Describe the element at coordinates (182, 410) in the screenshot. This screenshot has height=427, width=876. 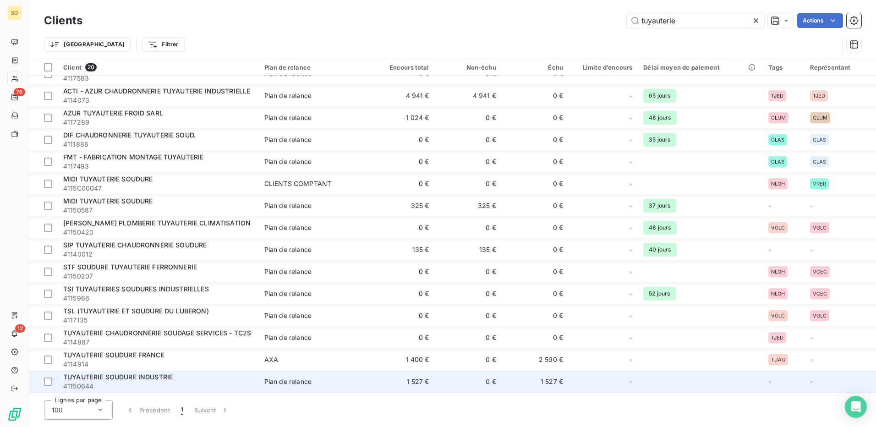
I see `button: 1` at that location.